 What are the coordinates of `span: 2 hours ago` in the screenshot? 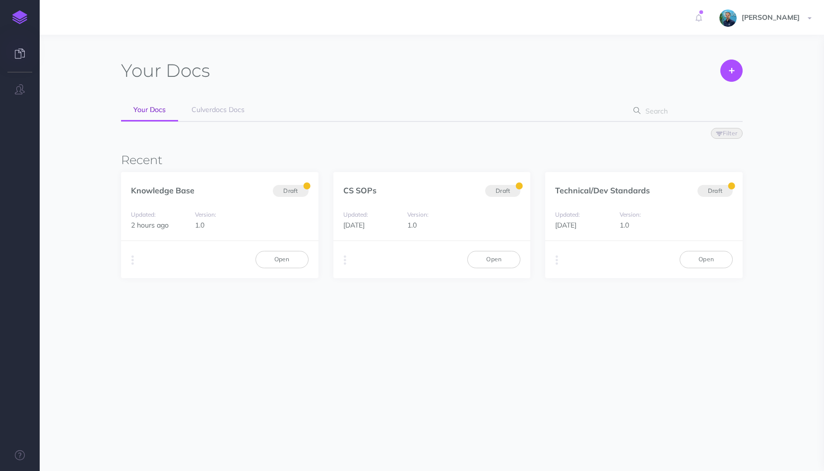 It's located at (150, 225).